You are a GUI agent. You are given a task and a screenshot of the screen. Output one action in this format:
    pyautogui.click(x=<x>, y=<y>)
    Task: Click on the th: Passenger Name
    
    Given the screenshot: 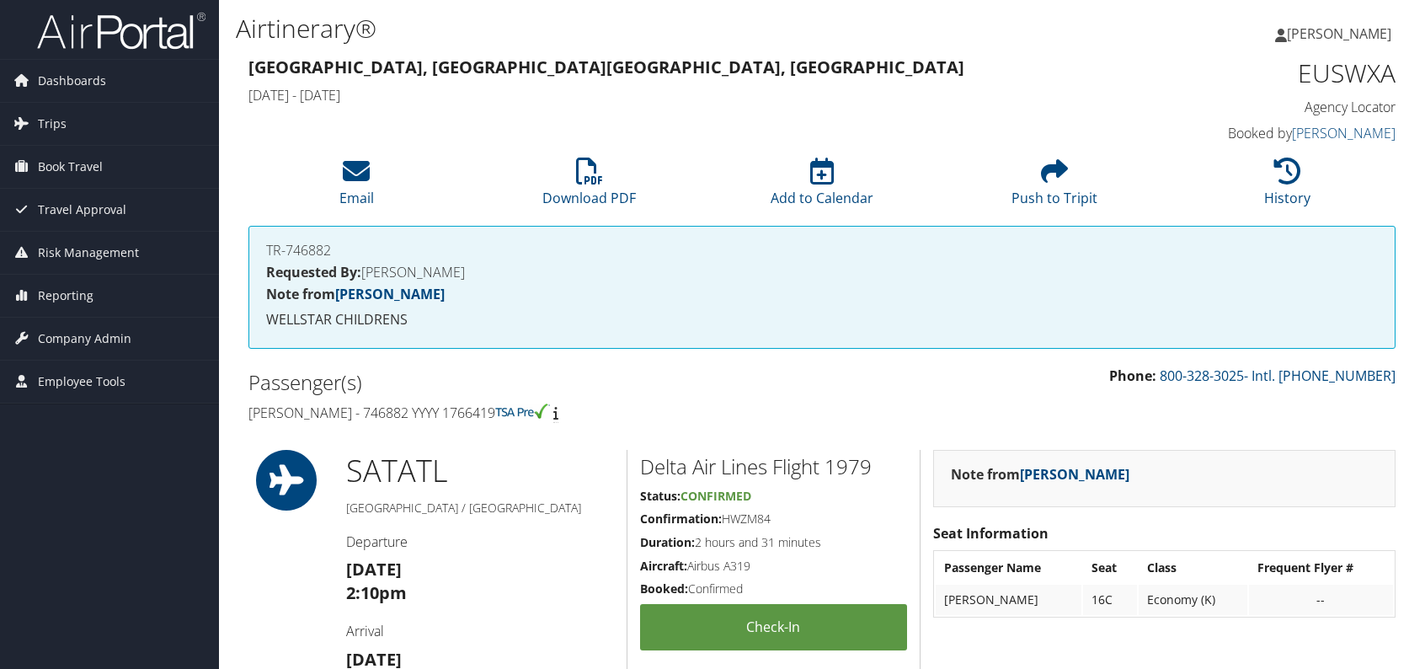 What is the action you would take?
    pyautogui.click(x=1008, y=568)
    